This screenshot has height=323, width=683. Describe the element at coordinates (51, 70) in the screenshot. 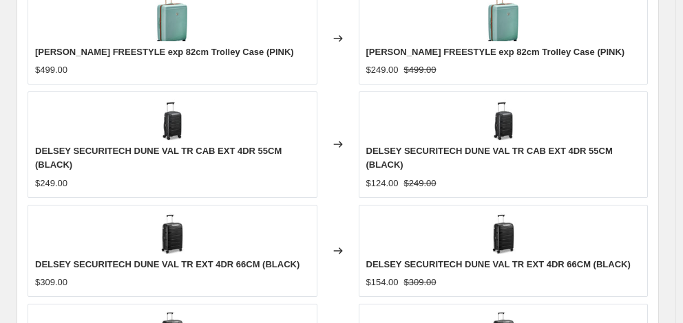

I see `div: $499.00` at that location.